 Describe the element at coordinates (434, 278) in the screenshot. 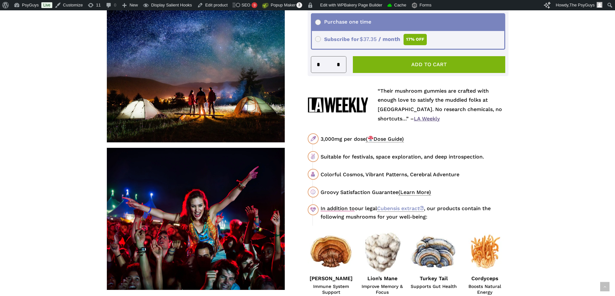

I see `strong: Turkey Tail` at that location.